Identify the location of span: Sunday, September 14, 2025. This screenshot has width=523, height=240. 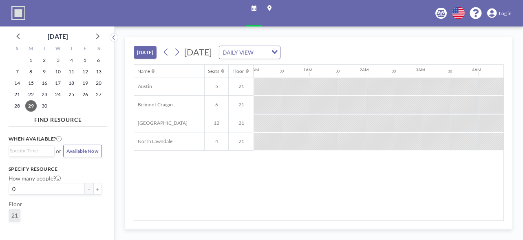
(17, 83).